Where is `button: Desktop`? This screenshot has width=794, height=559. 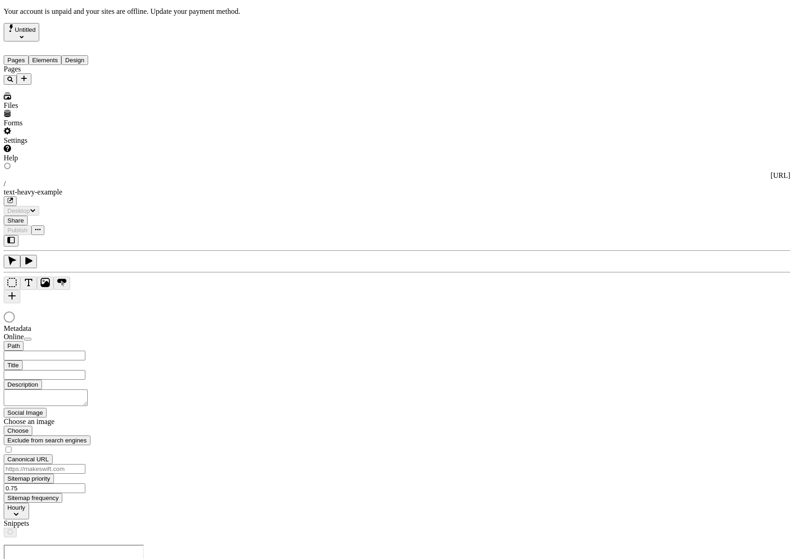 button: Desktop is located at coordinates (21, 211).